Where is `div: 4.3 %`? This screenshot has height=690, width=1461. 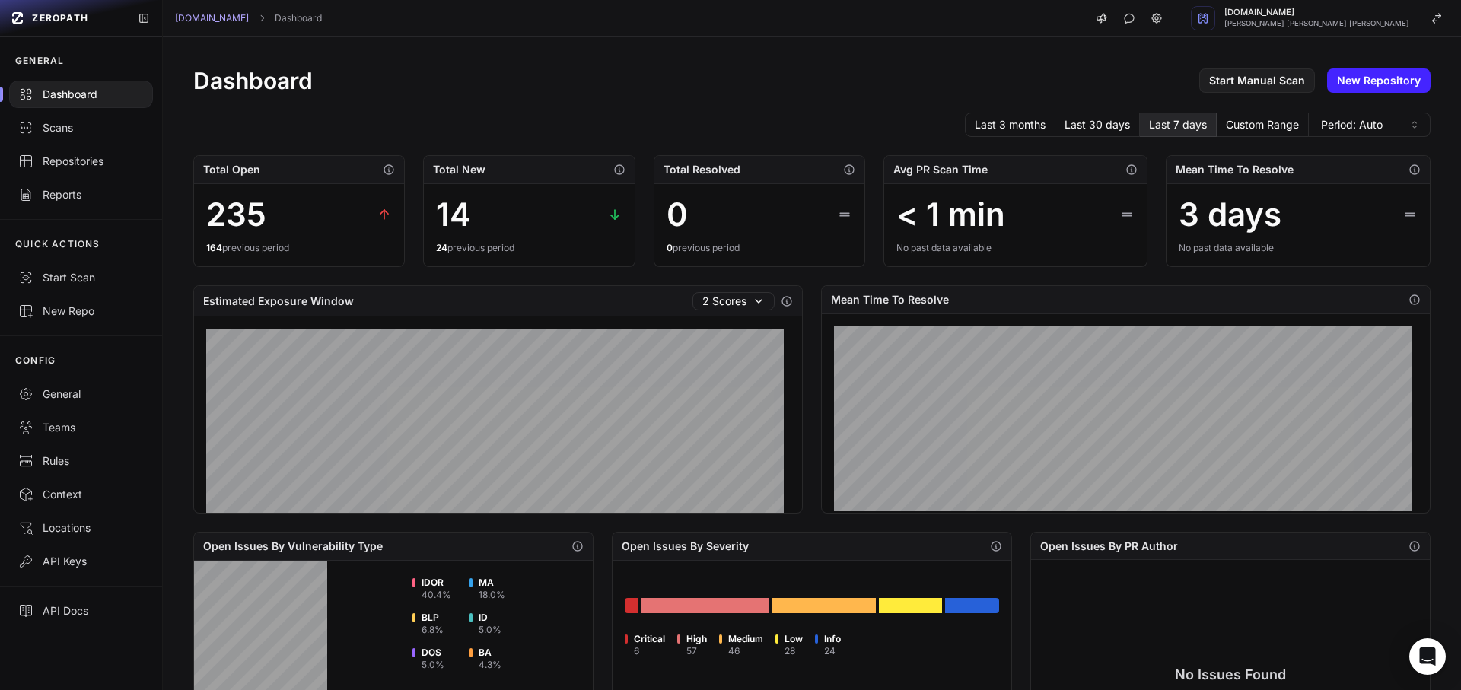
div: 4.3 % is located at coordinates (490, 665).